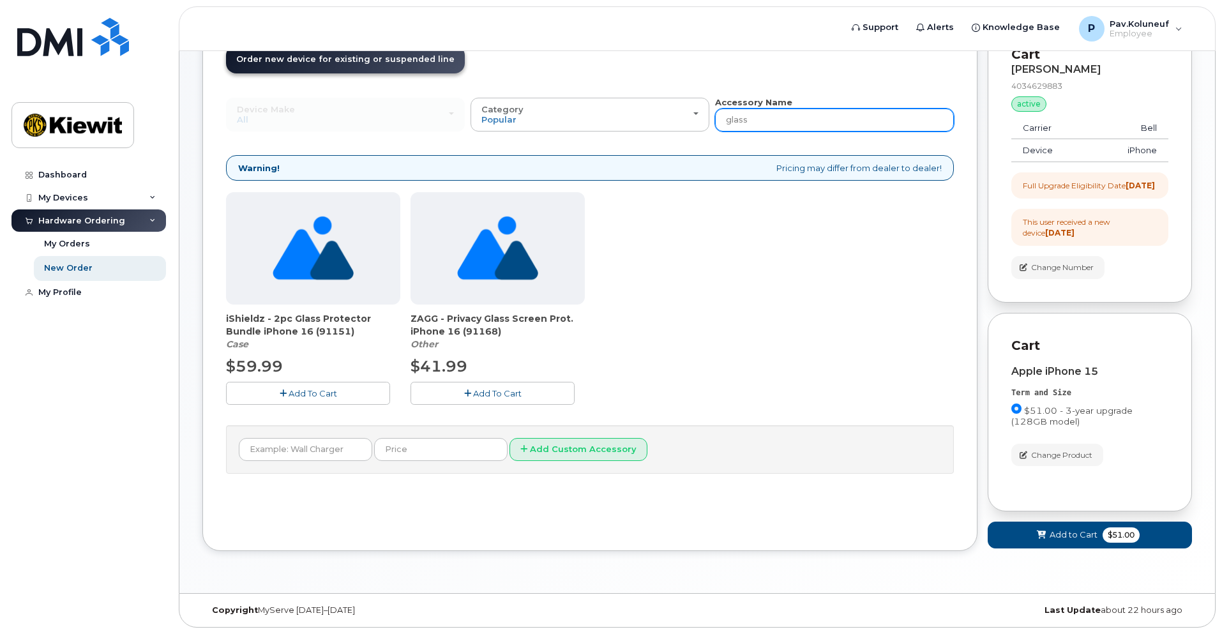  I want to click on div: This user received a new device, so click(1089, 227).